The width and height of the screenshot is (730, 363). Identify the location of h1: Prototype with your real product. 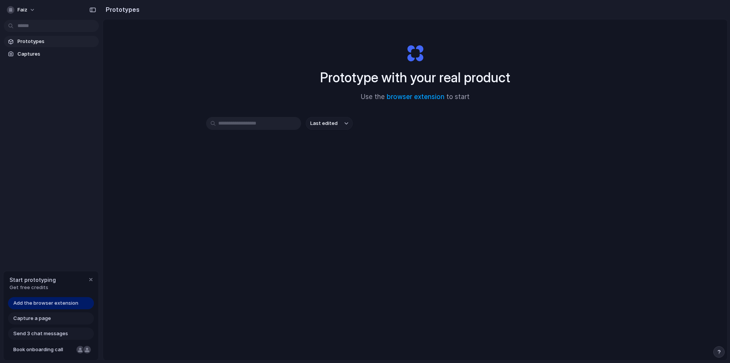
(415, 77).